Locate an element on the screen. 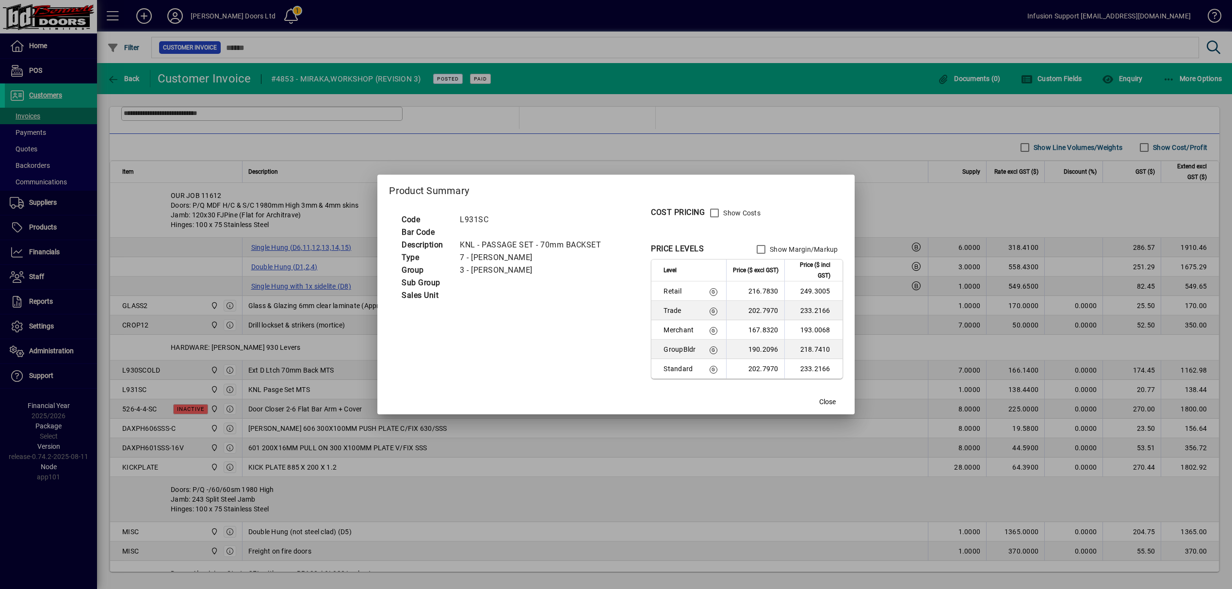  td: 190.2096 is located at coordinates (755, 349).